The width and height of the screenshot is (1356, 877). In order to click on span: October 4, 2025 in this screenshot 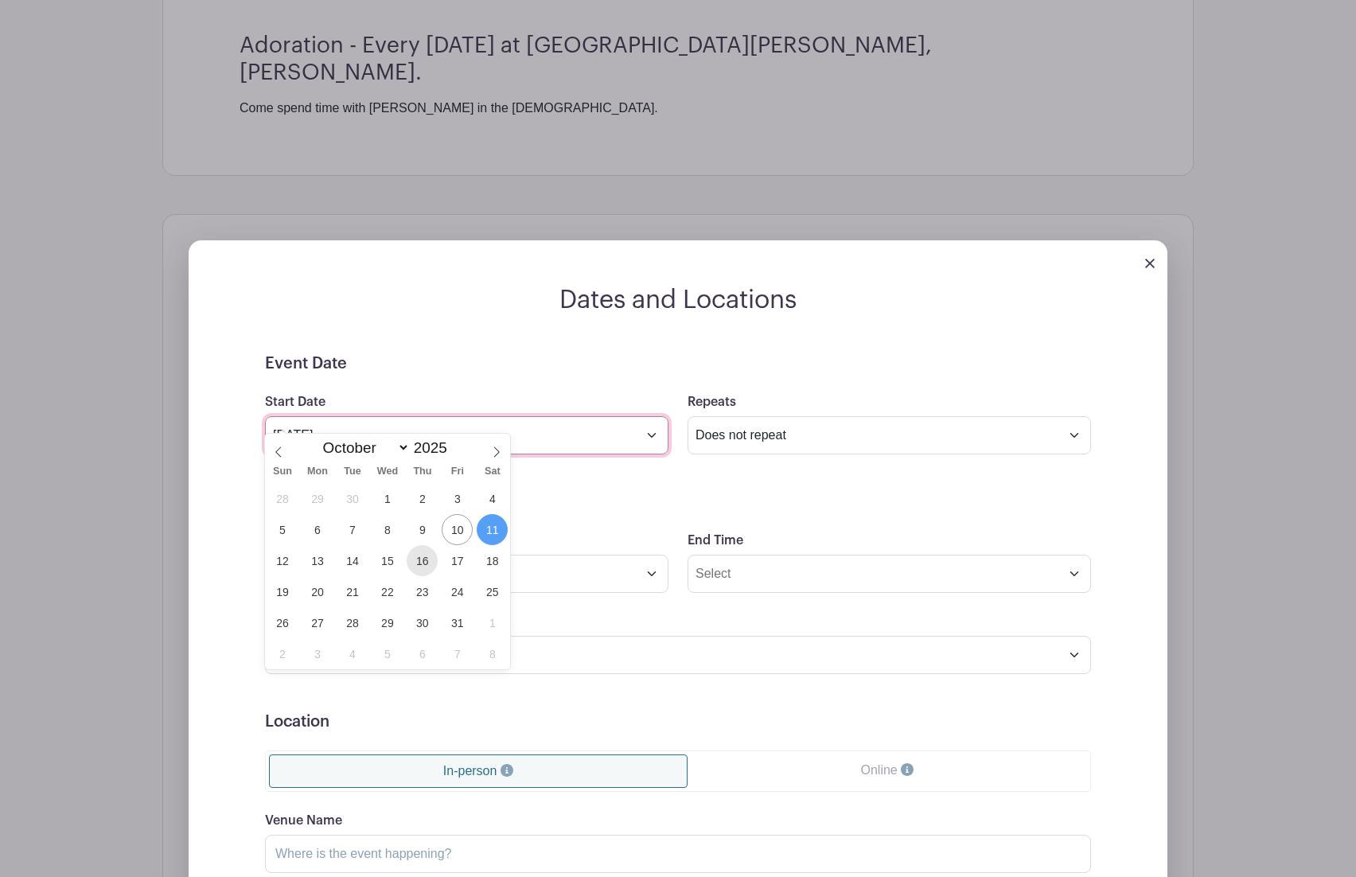, I will do `click(492, 498)`.